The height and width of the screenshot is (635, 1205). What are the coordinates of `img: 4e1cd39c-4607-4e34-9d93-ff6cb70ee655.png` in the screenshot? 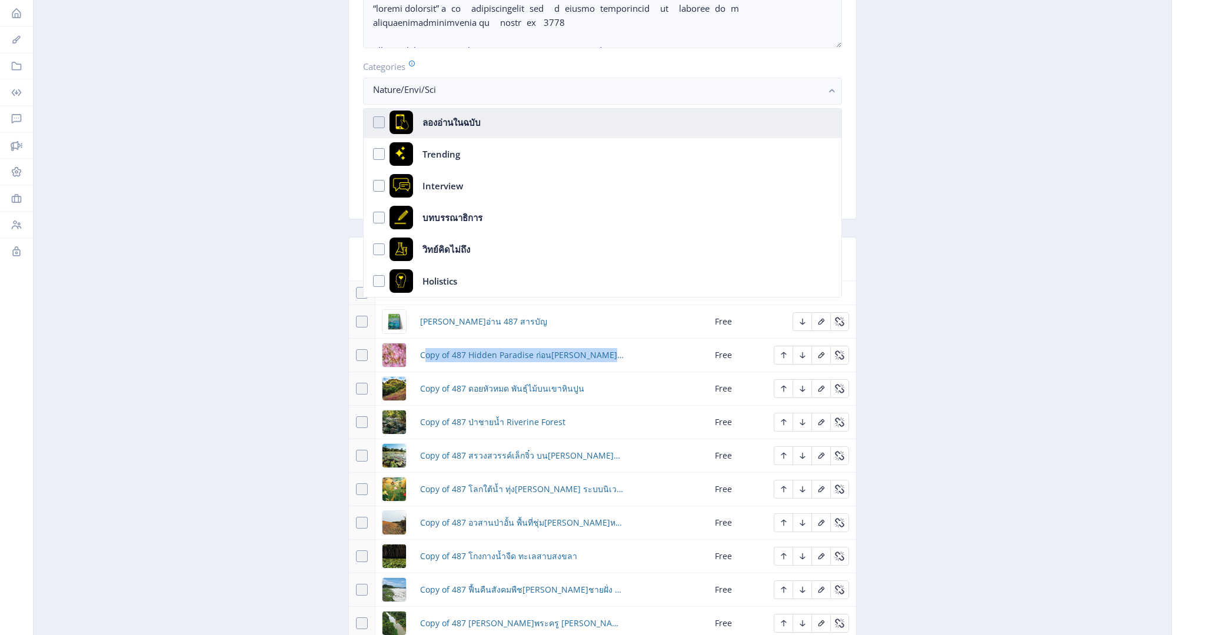 It's located at (394, 355).